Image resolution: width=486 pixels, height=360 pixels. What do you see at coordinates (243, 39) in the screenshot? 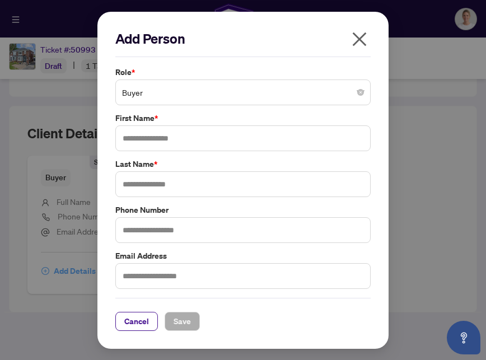
I see `h2: Add Person` at bounding box center [243, 39].